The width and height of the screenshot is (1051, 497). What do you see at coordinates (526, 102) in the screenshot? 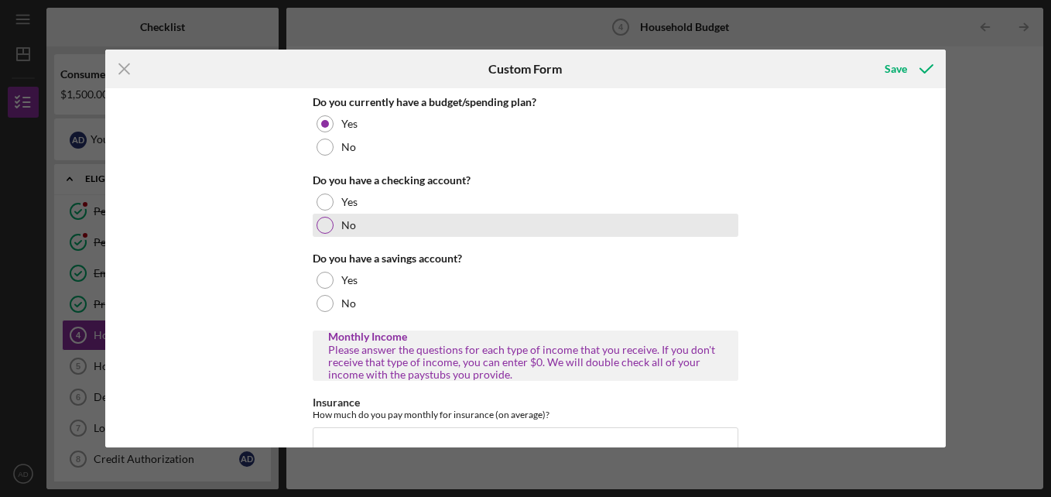
I see `div: Do you currently have a budget/spending plan?` at bounding box center [526, 102].